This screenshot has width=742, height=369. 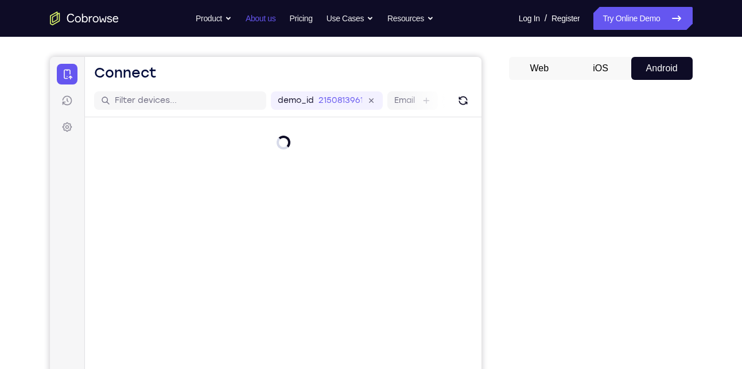 What do you see at coordinates (137, 44) in the screenshot?
I see `input: Filter devices...` at bounding box center [137, 44].